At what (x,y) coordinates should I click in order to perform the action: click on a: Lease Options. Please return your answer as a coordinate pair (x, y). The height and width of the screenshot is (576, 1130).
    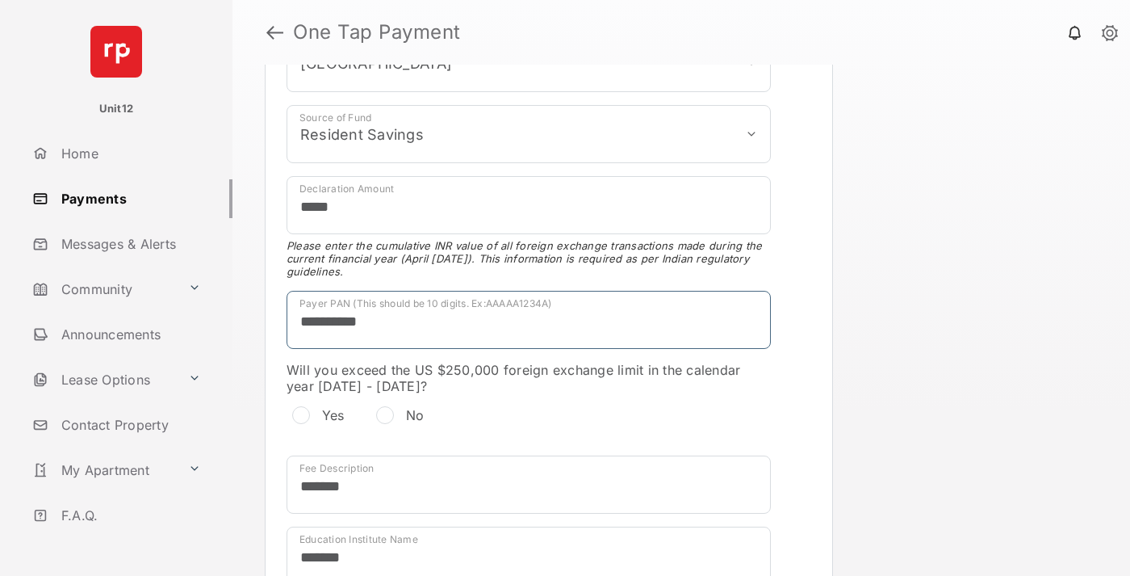
    Looking at the image, I should click on (103, 379).